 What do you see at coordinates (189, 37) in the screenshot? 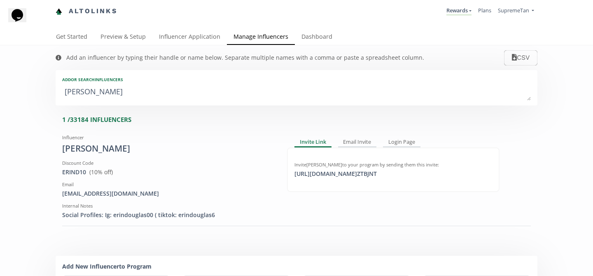
I see `a: Influencer Application` at bounding box center [189, 37].